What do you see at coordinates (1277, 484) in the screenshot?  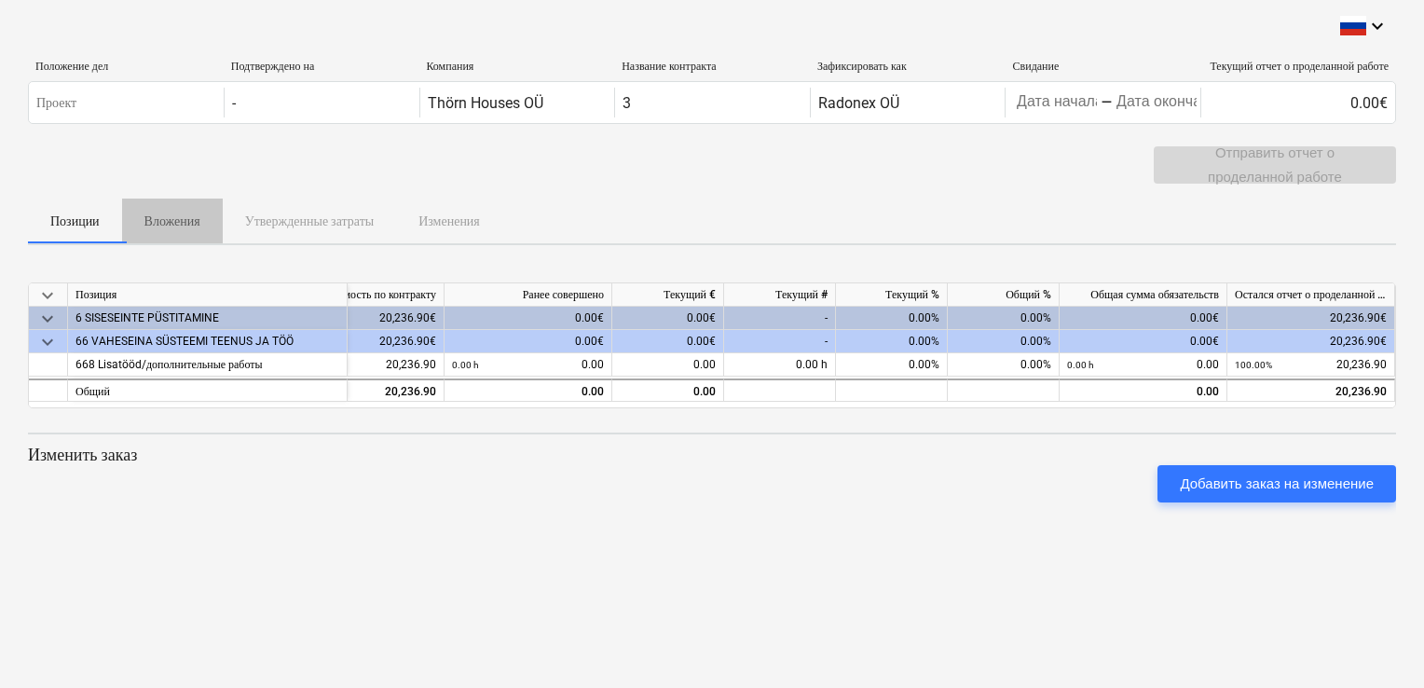 I see `div: Добавить заказ на изменение` at bounding box center [1277, 484].